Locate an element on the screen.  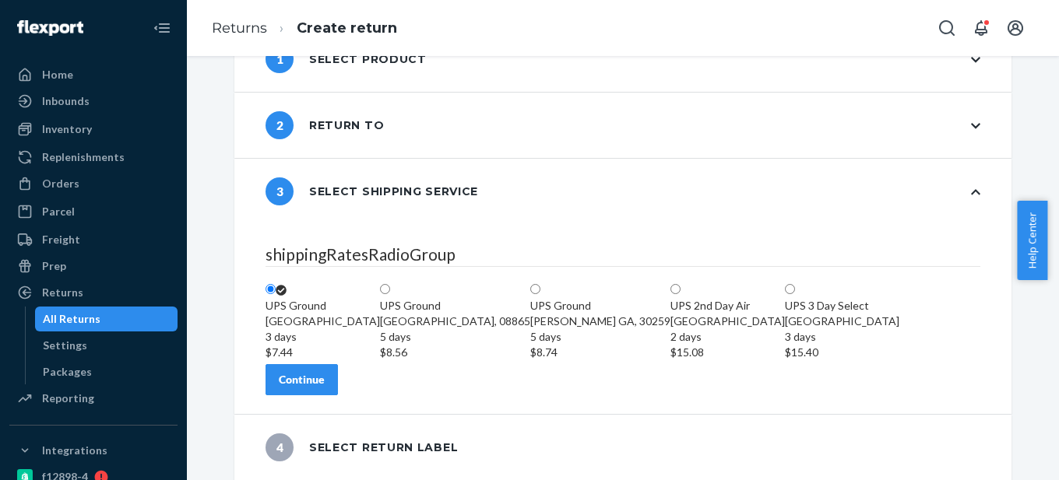
div: Inbounds is located at coordinates (65, 101).